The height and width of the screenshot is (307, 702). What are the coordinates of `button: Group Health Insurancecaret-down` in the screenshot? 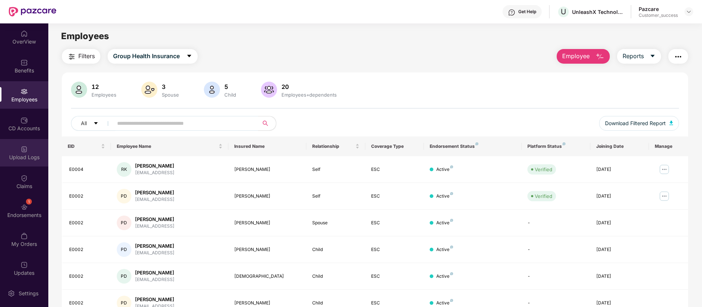 It's located at (153, 56).